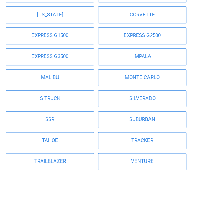 This screenshot has width=208, height=198. I want to click on a: EXPRESS G3500, so click(50, 57).